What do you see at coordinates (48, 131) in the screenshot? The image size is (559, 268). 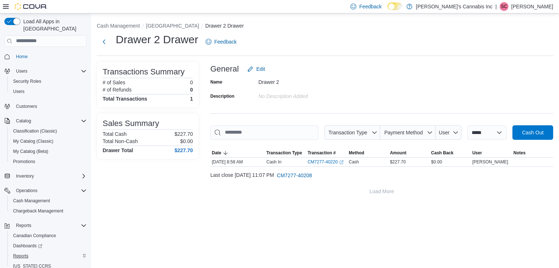 I see `button: Classification (Classic)` at bounding box center [48, 131].